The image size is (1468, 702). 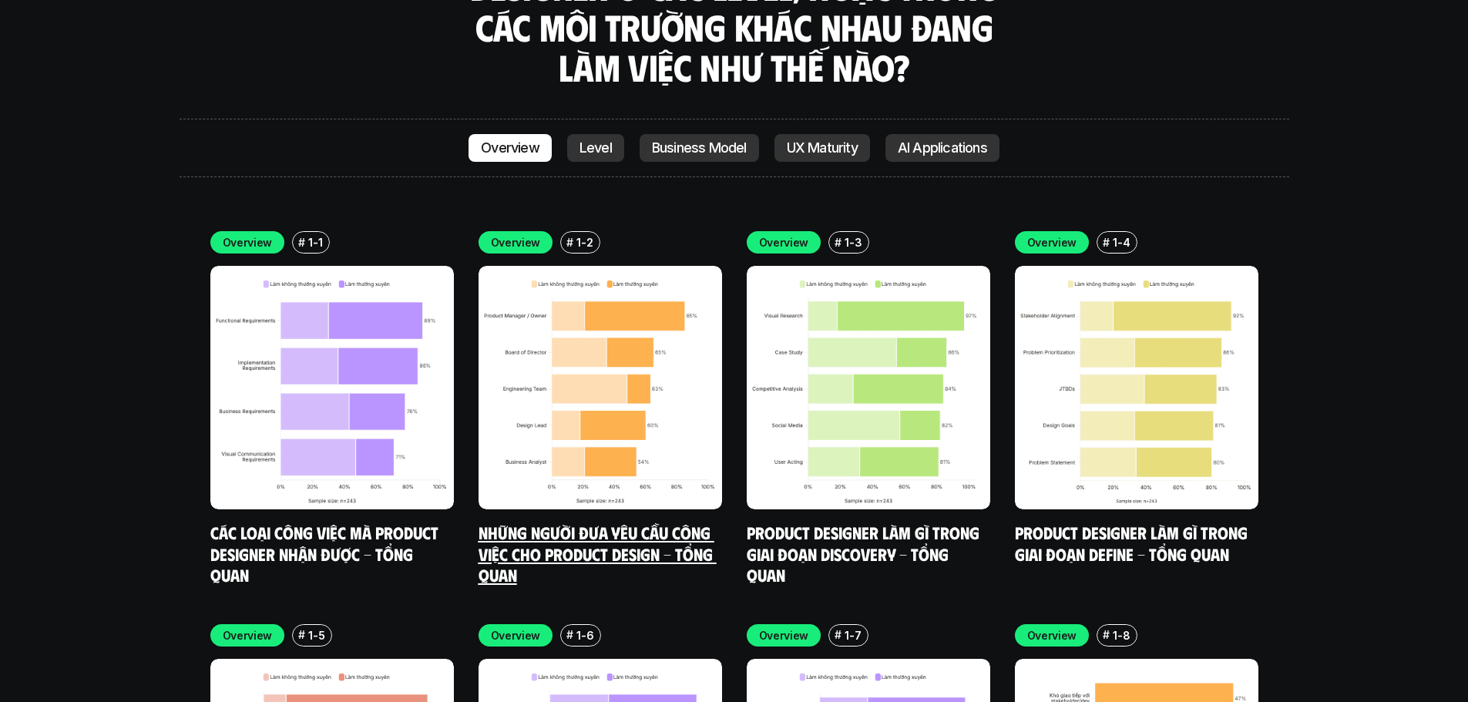 I want to click on p: Business Model, so click(x=699, y=148).